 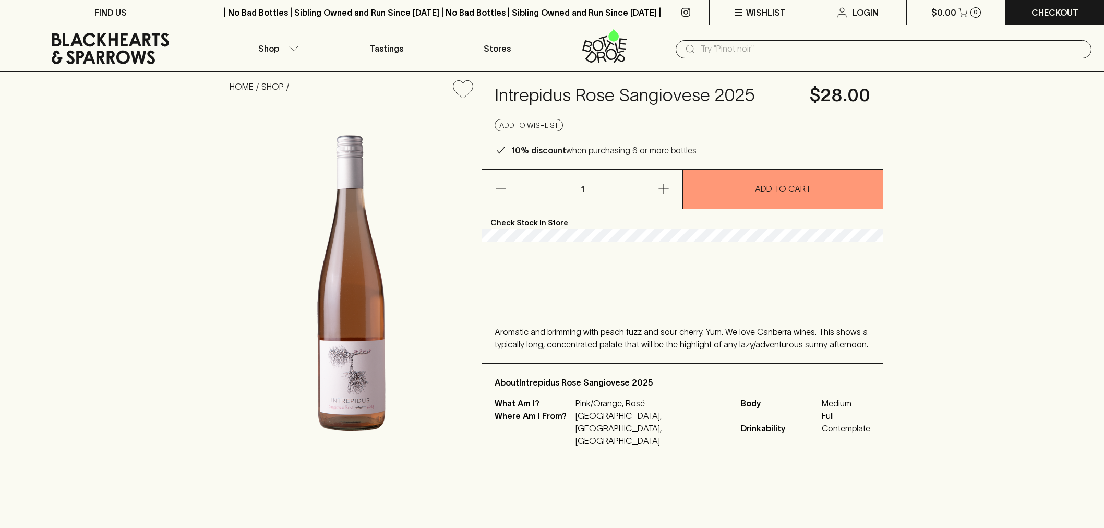 I want to click on p: What Am I?, so click(x=534, y=403).